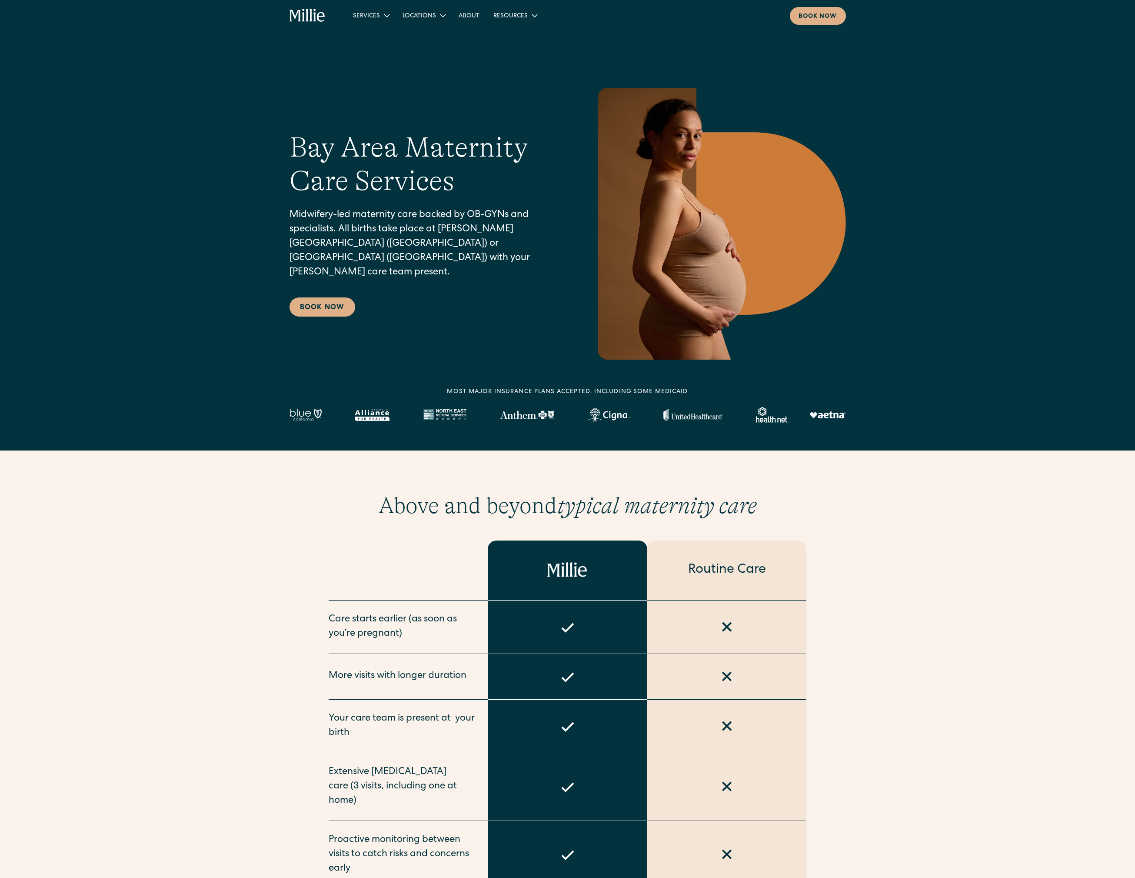 The height and width of the screenshot is (878, 1135). Describe the element at coordinates (423, 244) in the screenshot. I see `p: Midwifery-led maternity care backed by OB-GYNs and specialists. All births take place at [PERSON_...` at that location.